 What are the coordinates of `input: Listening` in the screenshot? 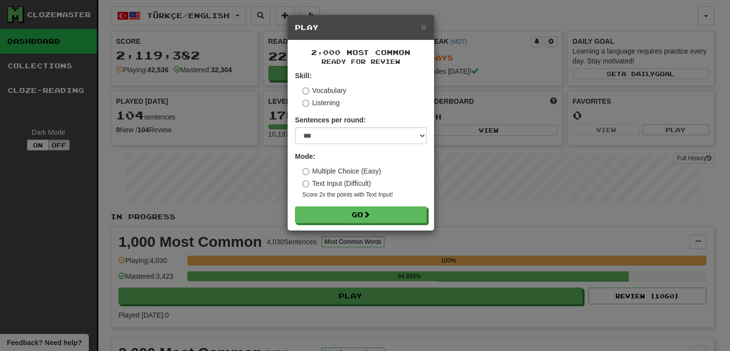 It's located at (306, 103).